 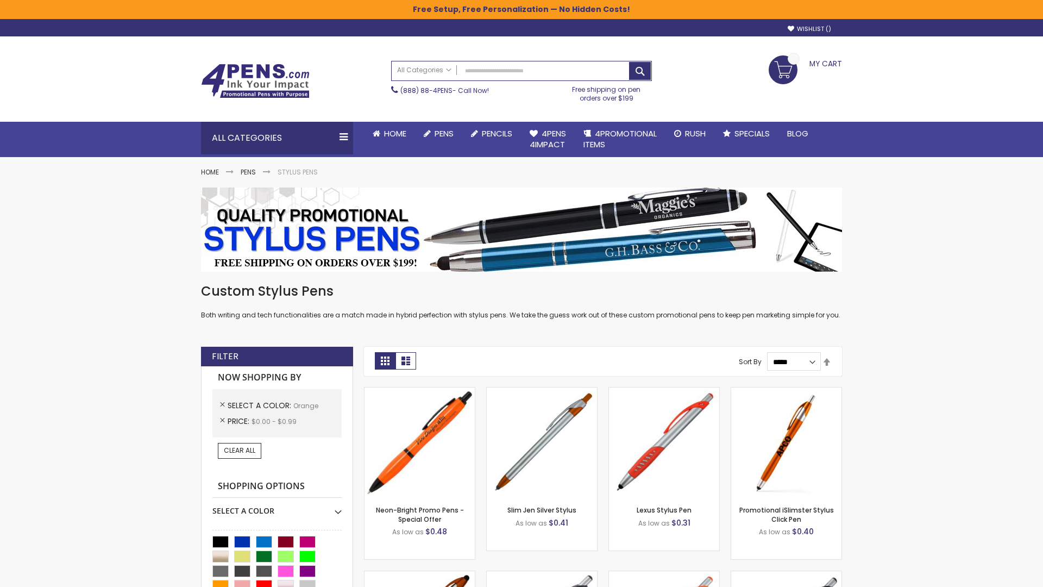 I want to click on strong: Now Shopping by, so click(x=277, y=378).